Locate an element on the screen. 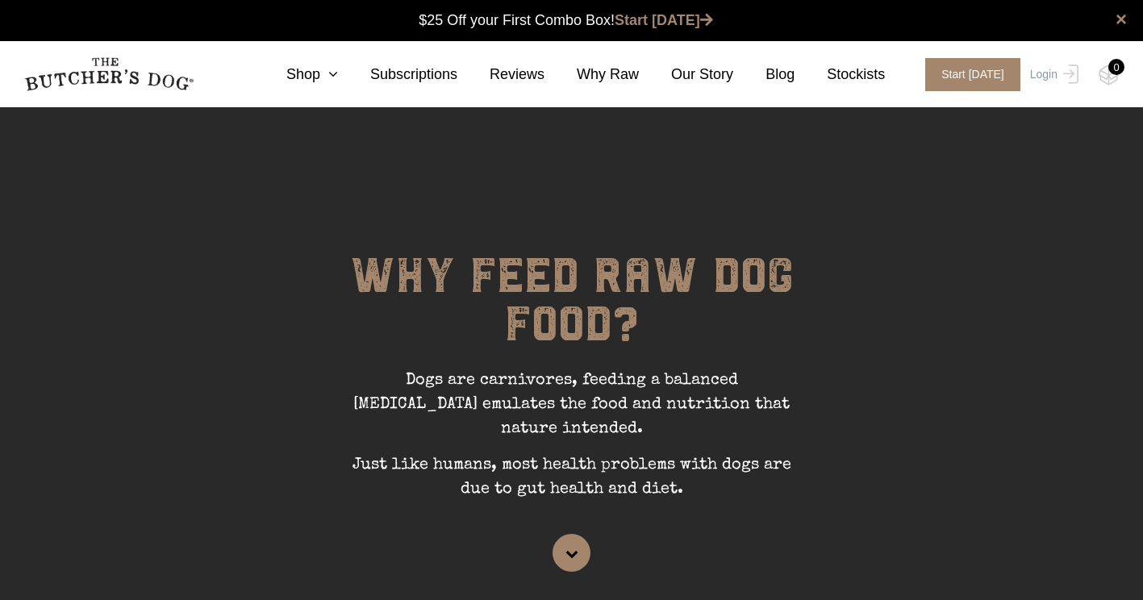  a: Subscriptions is located at coordinates (398, 74).